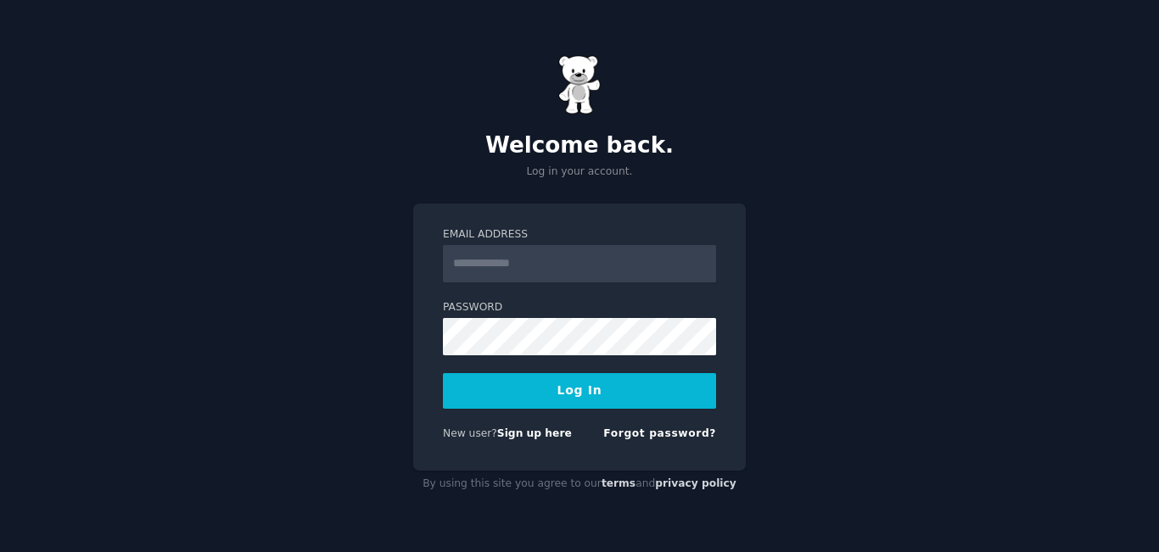 The height and width of the screenshot is (552, 1159). I want to click on div: By using this site you agree to our and, so click(580, 485).